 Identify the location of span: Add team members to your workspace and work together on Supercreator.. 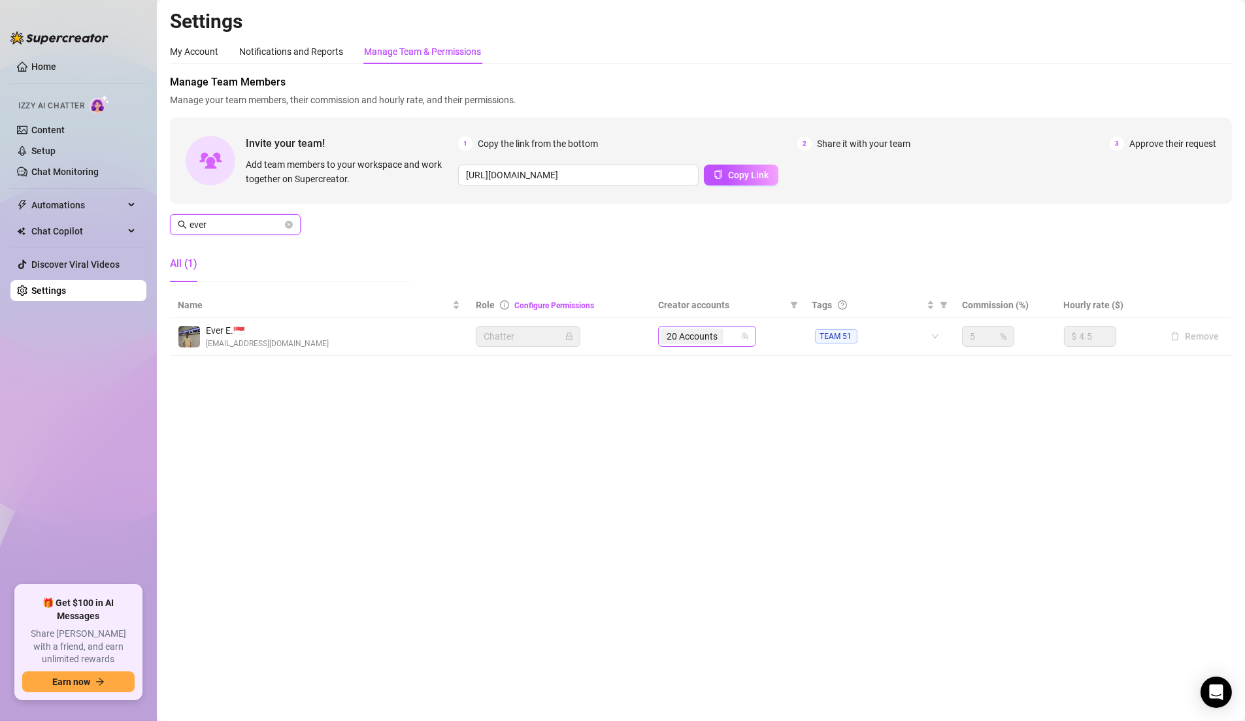
(349, 172).